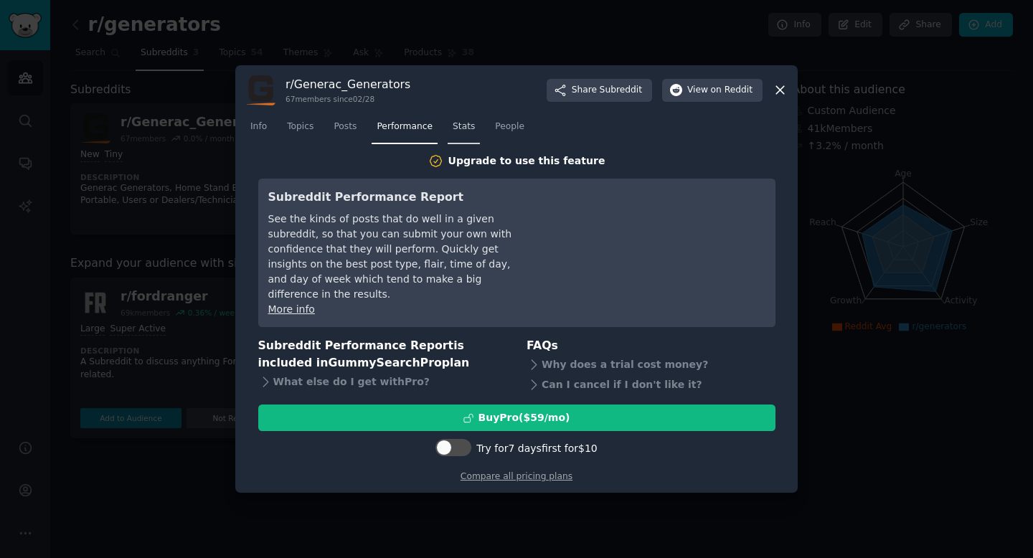 Image resolution: width=1033 pixels, height=558 pixels. Describe the element at coordinates (651, 364) in the screenshot. I see `div: Why does a trial cost money?` at that location.